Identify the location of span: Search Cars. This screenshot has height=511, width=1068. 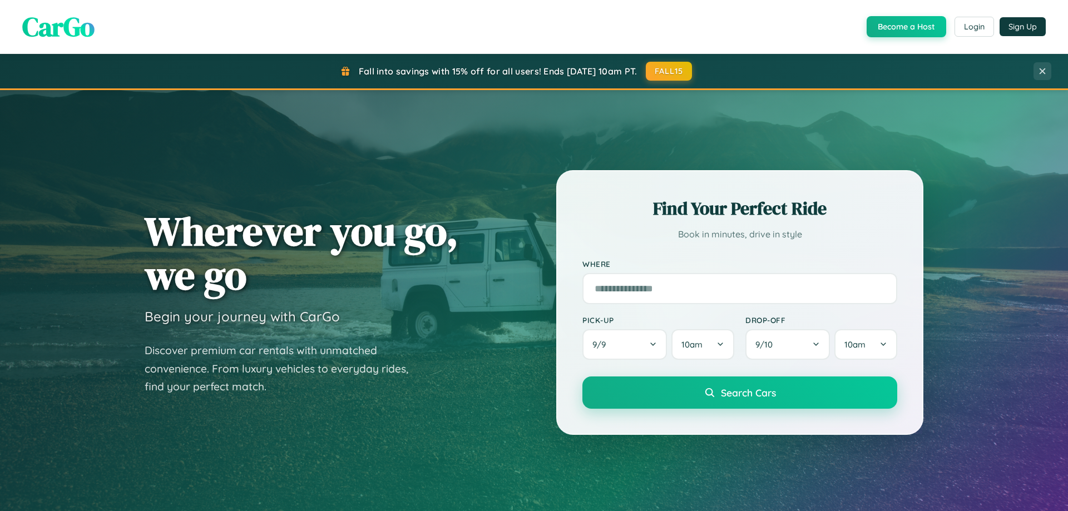
(748, 393).